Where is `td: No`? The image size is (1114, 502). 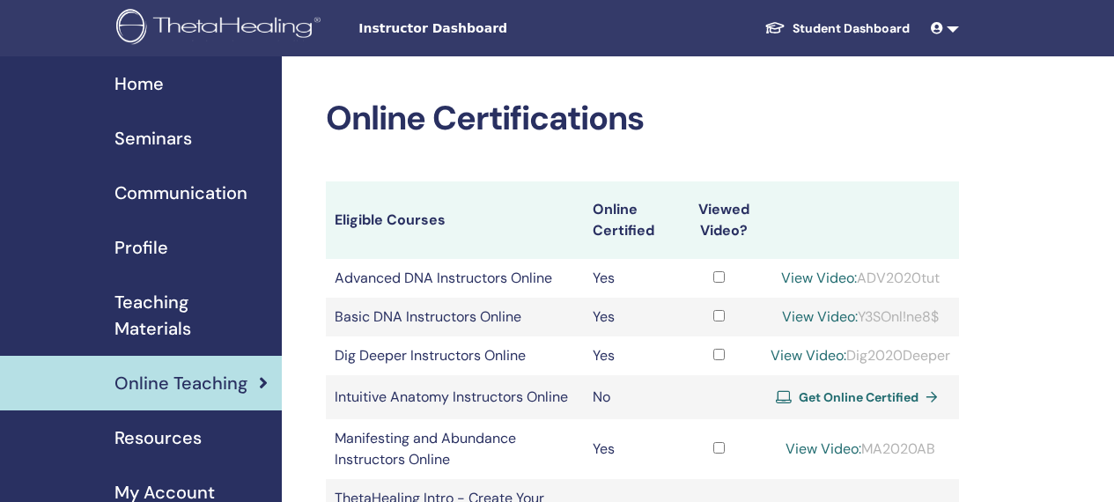 td: No is located at coordinates (630, 397).